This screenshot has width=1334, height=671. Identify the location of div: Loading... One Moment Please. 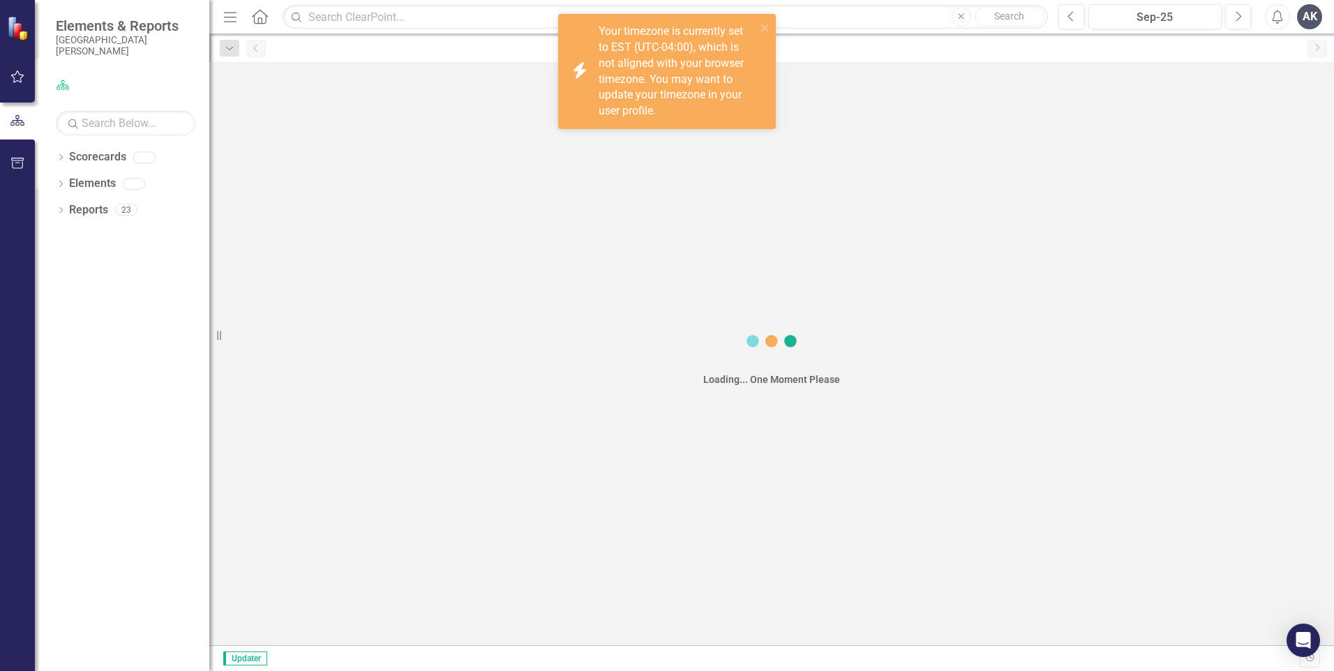
(772, 380).